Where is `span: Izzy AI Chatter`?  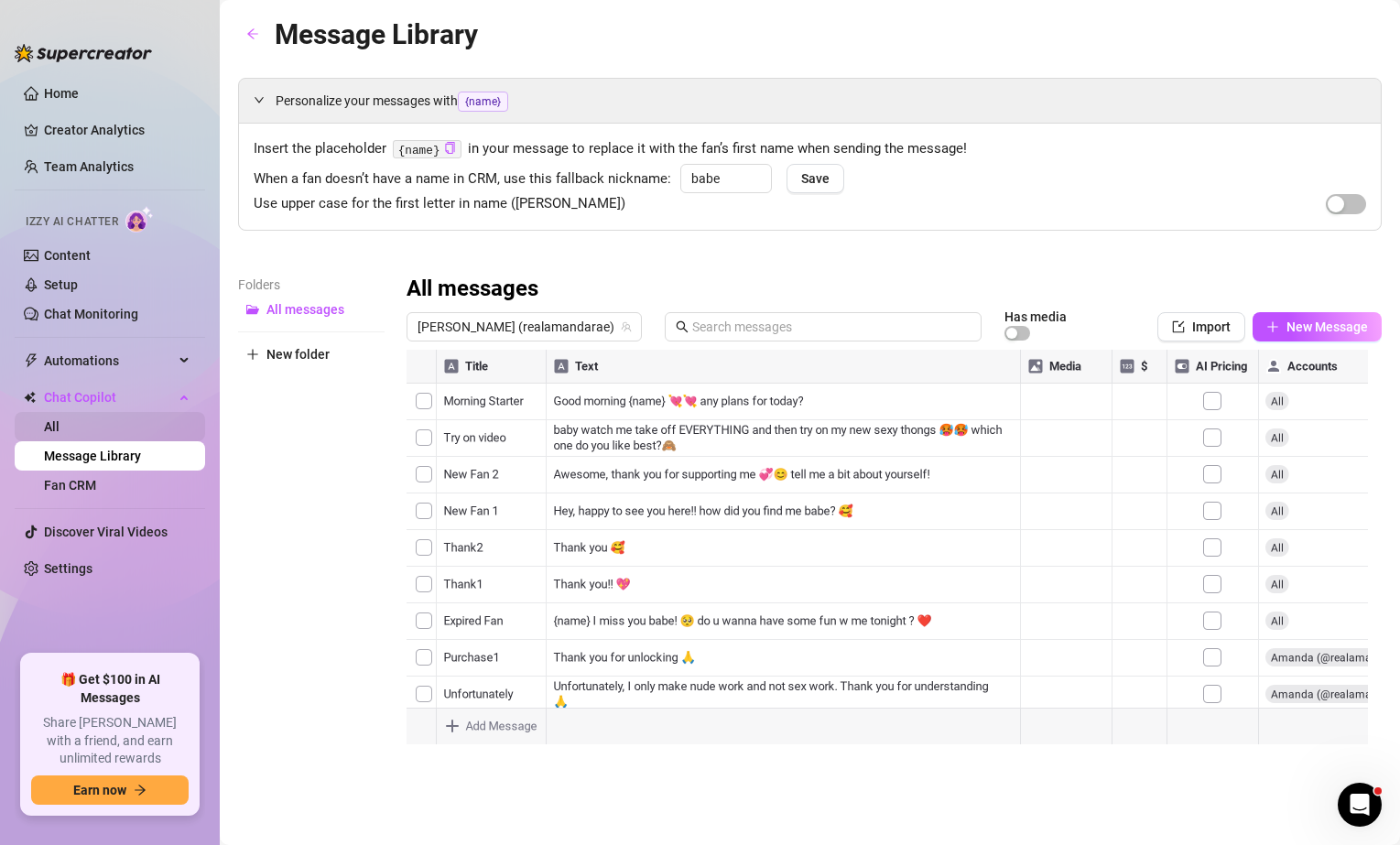 span: Izzy AI Chatter is located at coordinates (72, 221).